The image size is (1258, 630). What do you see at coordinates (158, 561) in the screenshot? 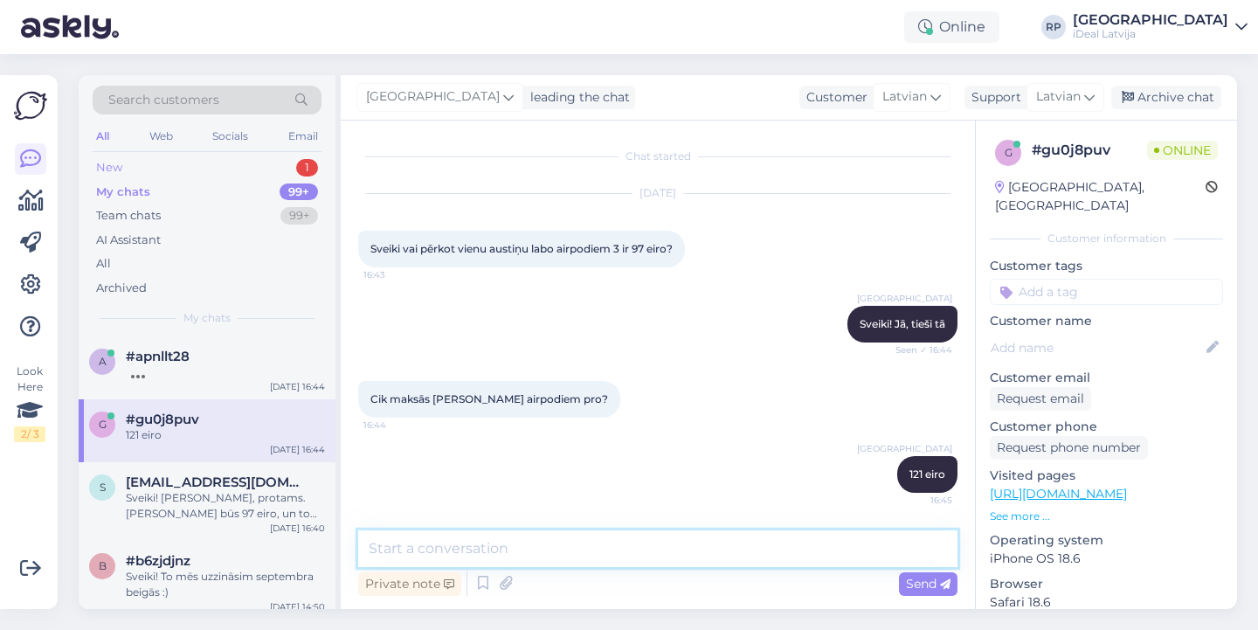
I see `span: #b6zjdjnz` at bounding box center [158, 561].